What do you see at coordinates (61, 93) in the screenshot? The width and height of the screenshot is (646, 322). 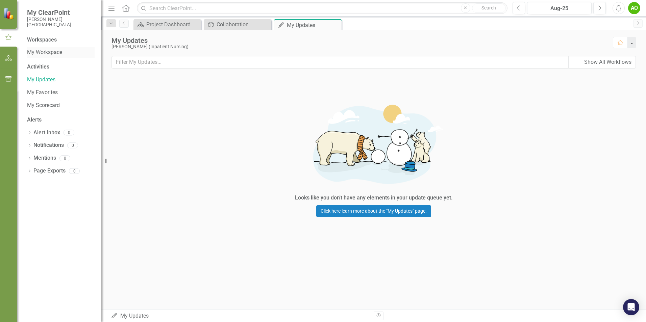 I see `a: My Favorites` at bounding box center [61, 93].